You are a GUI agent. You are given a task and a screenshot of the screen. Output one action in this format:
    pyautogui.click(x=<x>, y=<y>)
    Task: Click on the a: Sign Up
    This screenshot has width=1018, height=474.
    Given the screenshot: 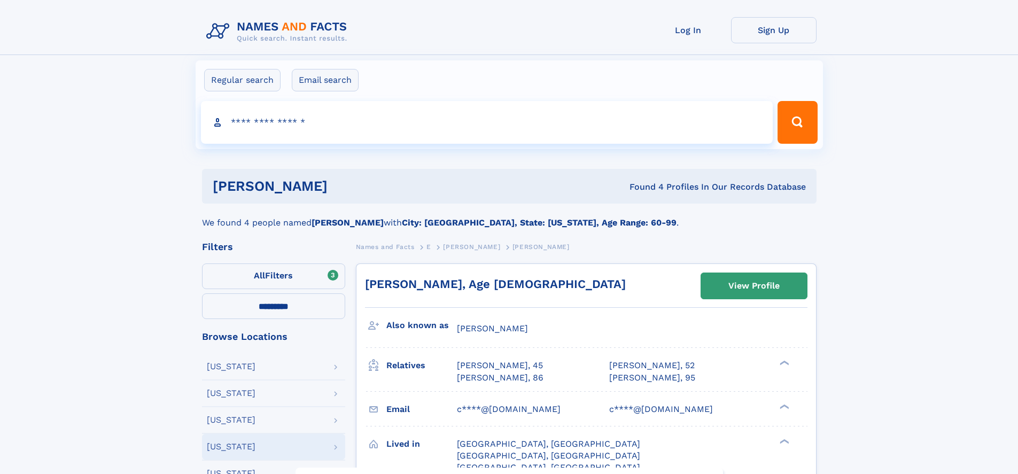 What is the action you would take?
    pyautogui.click(x=774, y=30)
    